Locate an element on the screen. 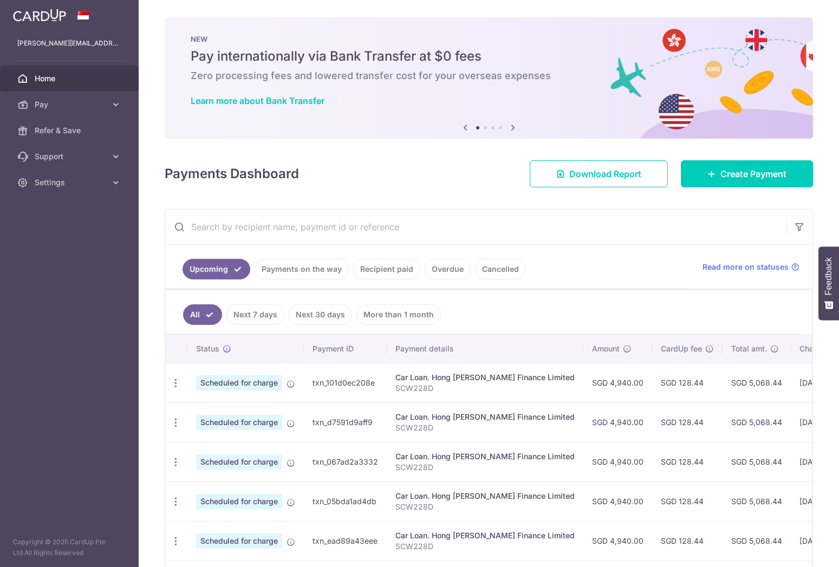 The image size is (839, 567). img: Bank transfer banner is located at coordinates (489, 78).